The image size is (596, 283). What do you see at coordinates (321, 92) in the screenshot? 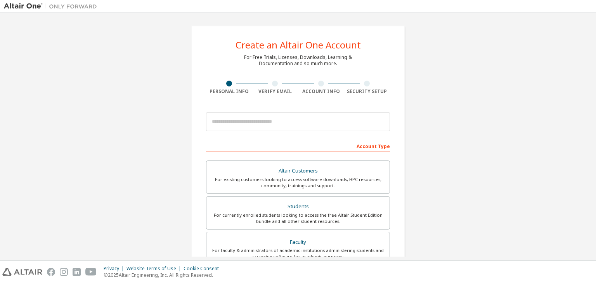
I see `div: Account Info` at bounding box center [321, 92].